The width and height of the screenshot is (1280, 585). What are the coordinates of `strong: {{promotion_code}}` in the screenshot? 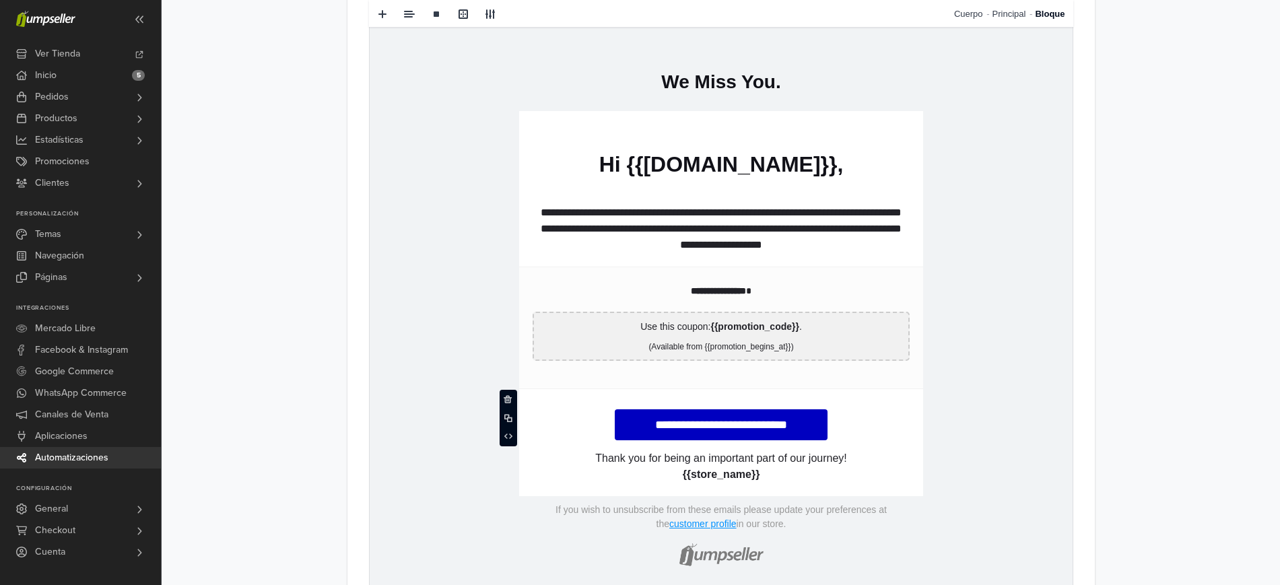 It's located at (384, 304).